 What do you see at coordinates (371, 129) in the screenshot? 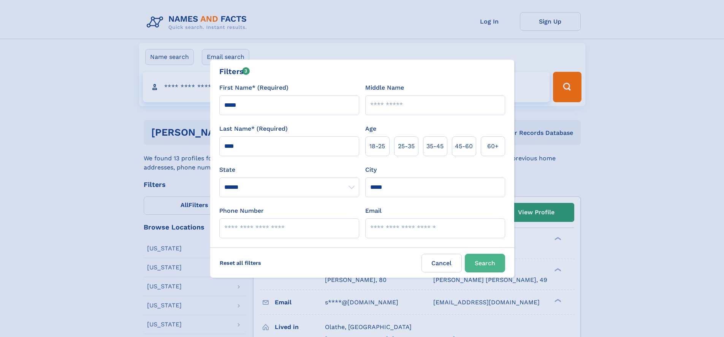
I see `label: Age` at bounding box center [371, 129].